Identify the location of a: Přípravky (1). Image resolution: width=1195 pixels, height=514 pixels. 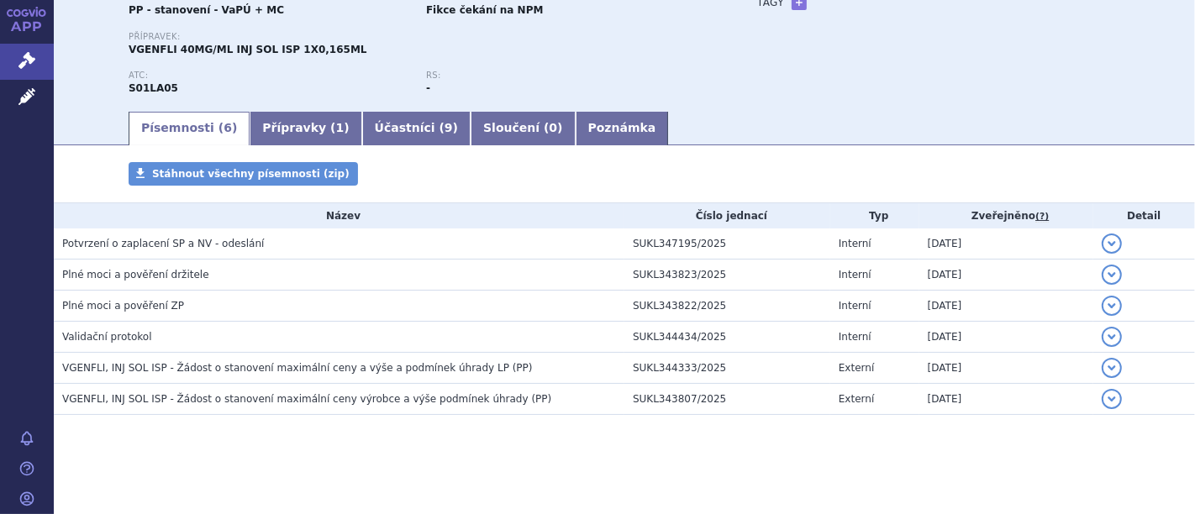
(305, 129).